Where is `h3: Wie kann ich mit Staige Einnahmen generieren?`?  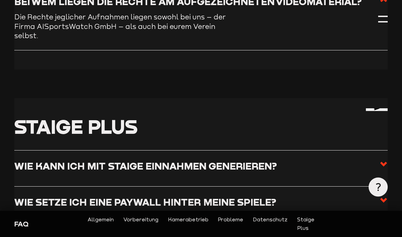
h3: Wie kann ich mit Staige Einnahmen generieren? is located at coordinates (146, 166).